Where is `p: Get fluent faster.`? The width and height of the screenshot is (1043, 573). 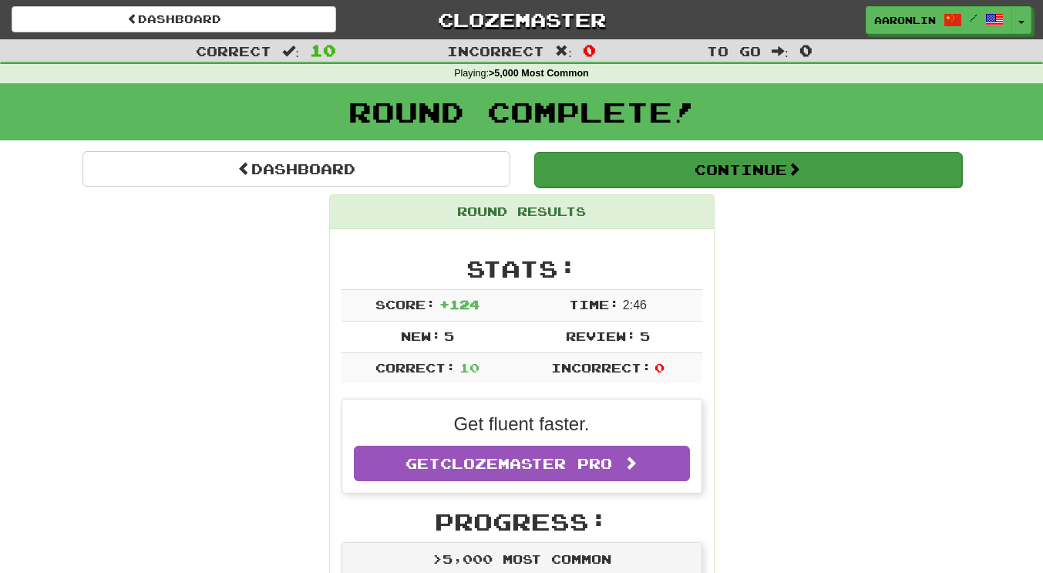 p: Get fluent faster. is located at coordinates (522, 424).